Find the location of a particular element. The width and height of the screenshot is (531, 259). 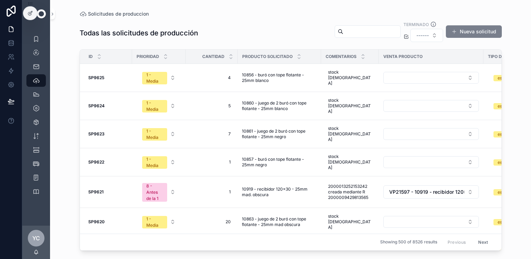

span: 10863 - juego de 2 buró con tope flotante - 25mm mad obscura is located at coordinates (280, 222).